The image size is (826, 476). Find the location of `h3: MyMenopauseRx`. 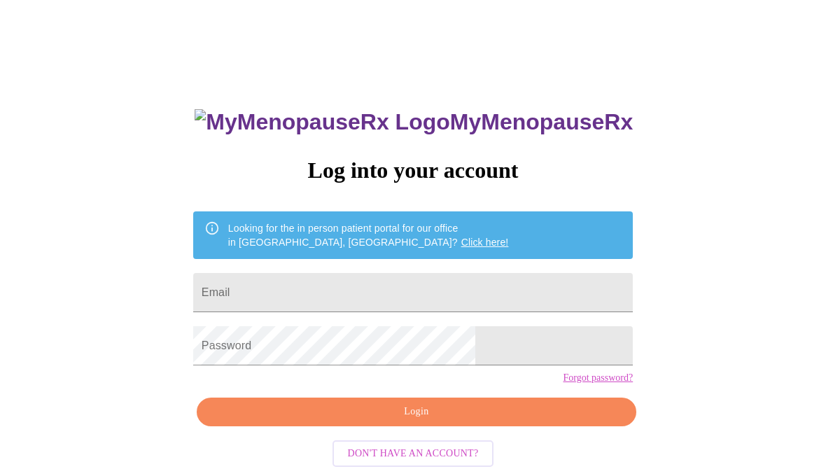

h3: MyMenopauseRx is located at coordinates (414, 122).